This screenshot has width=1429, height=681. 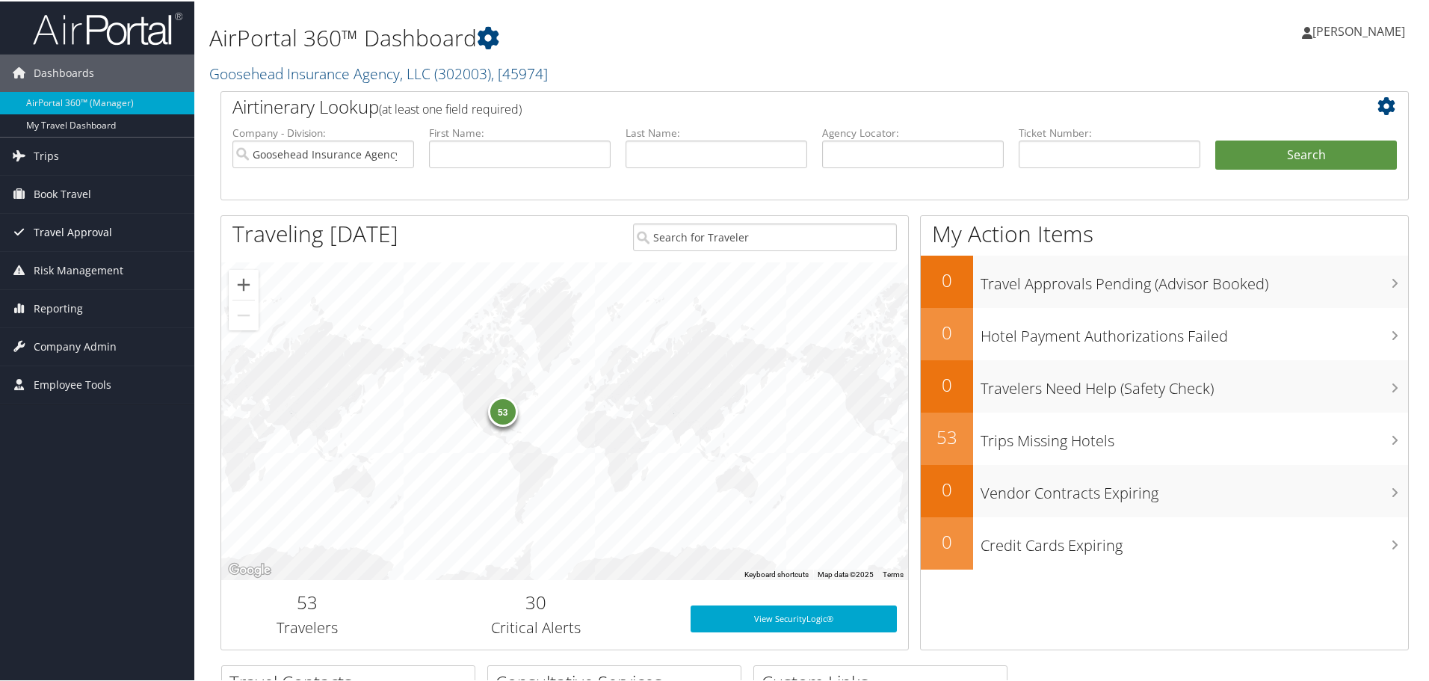 I want to click on h3: Travelers Need Help (Safety Check), so click(x=1195, y=384).